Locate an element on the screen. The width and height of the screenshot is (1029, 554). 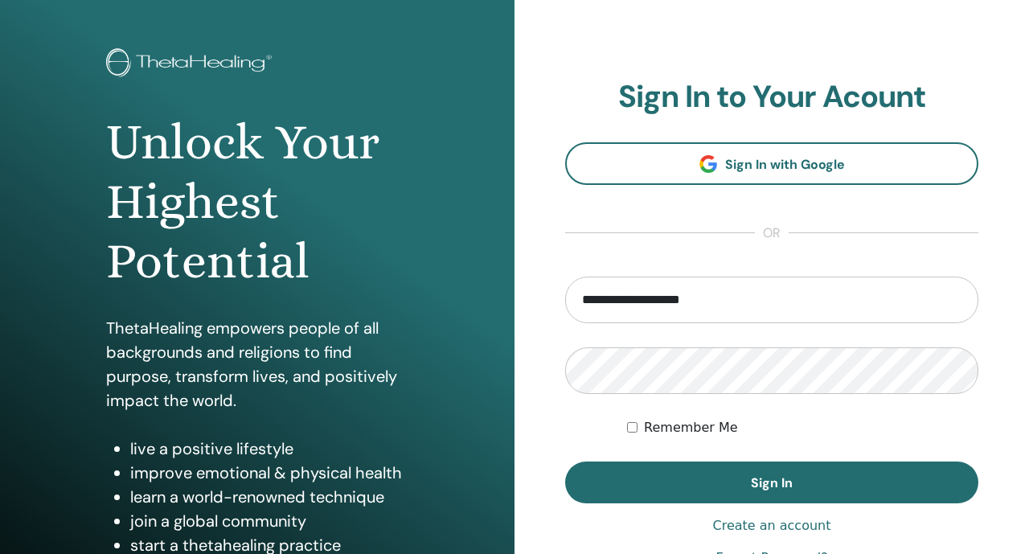
h1: Unlock Your Highest Potential is located at coordinates (257, 202).